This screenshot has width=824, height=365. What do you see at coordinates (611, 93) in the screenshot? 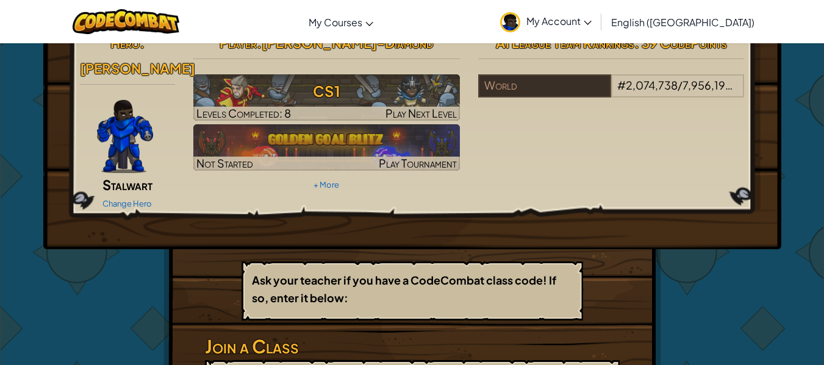
I see `a: World#2,074,738/7,956,197players` at bounding box center [611, 93].